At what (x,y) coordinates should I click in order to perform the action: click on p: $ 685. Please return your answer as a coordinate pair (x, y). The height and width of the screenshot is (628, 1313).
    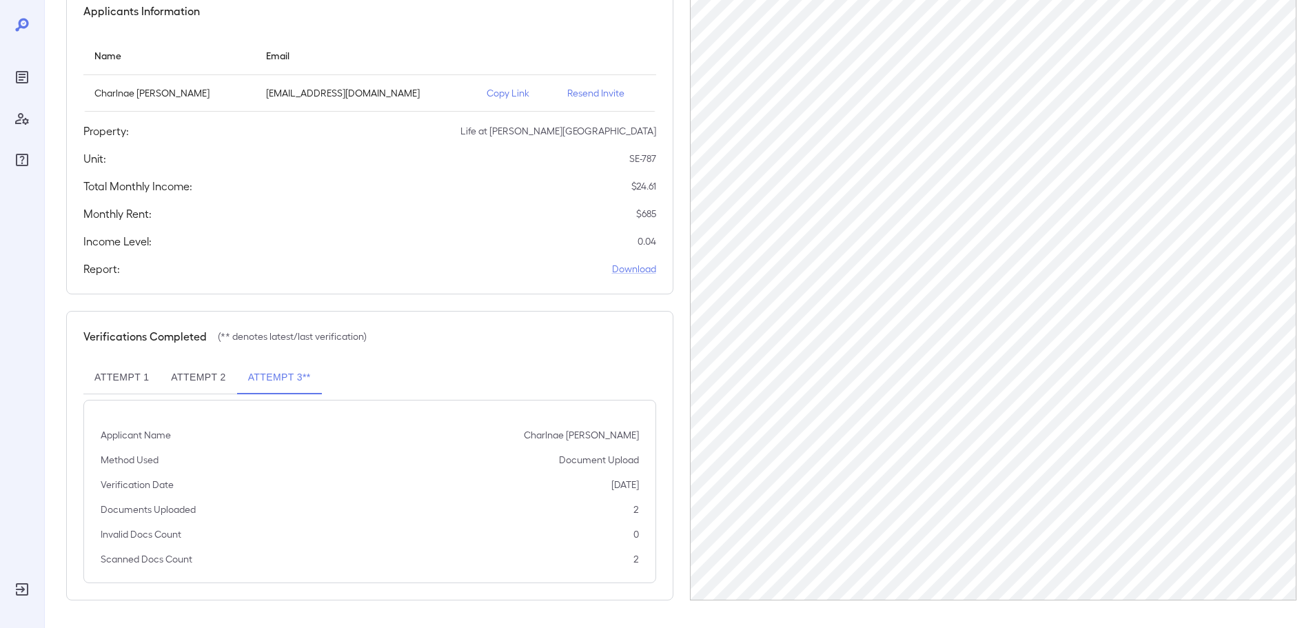
    Looking at the image, I should click on (646, 214).